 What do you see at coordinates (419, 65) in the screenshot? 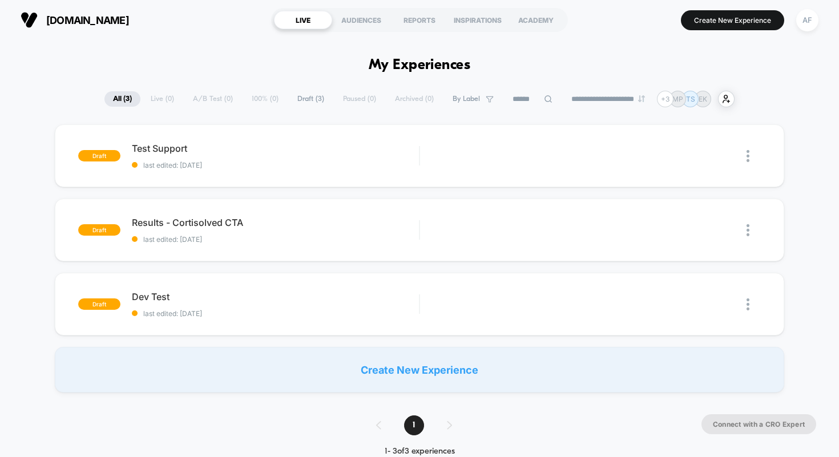
I see `h1: My Experiences` at bounding box center [419, 65].